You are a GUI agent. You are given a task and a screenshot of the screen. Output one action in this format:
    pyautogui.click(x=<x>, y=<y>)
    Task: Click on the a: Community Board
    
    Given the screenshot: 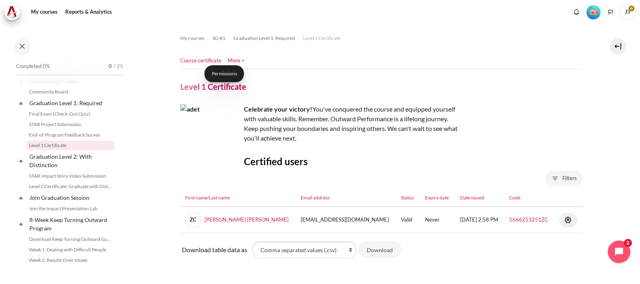 What is the action you would take?
    pyautogui.click(x=70, y=92)
    